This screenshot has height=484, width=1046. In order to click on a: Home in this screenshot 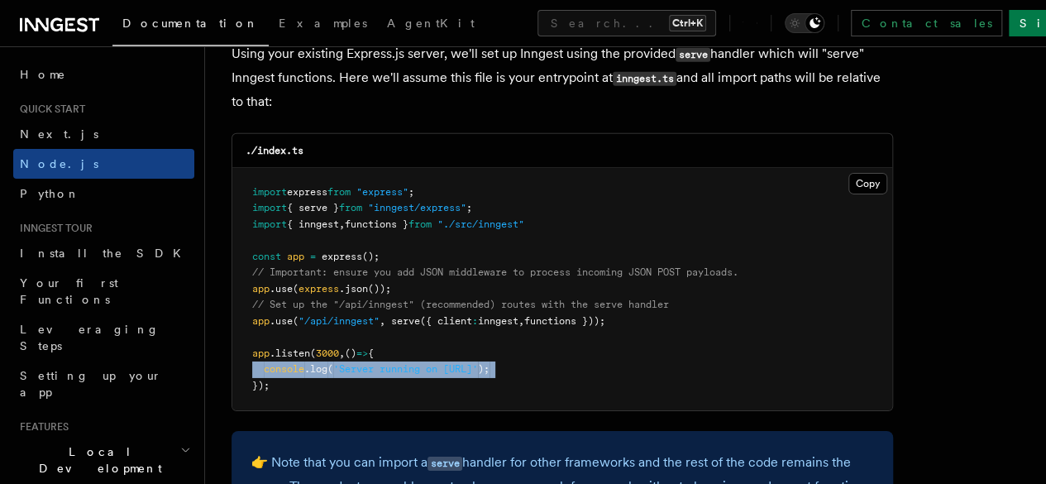, I will do `click(103, 74)`.